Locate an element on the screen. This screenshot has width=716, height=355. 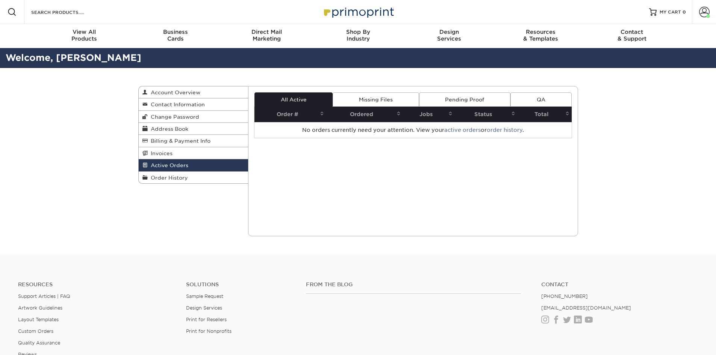
td: No orders currently need your attention. View your or . is located at coordinates (413, 130).